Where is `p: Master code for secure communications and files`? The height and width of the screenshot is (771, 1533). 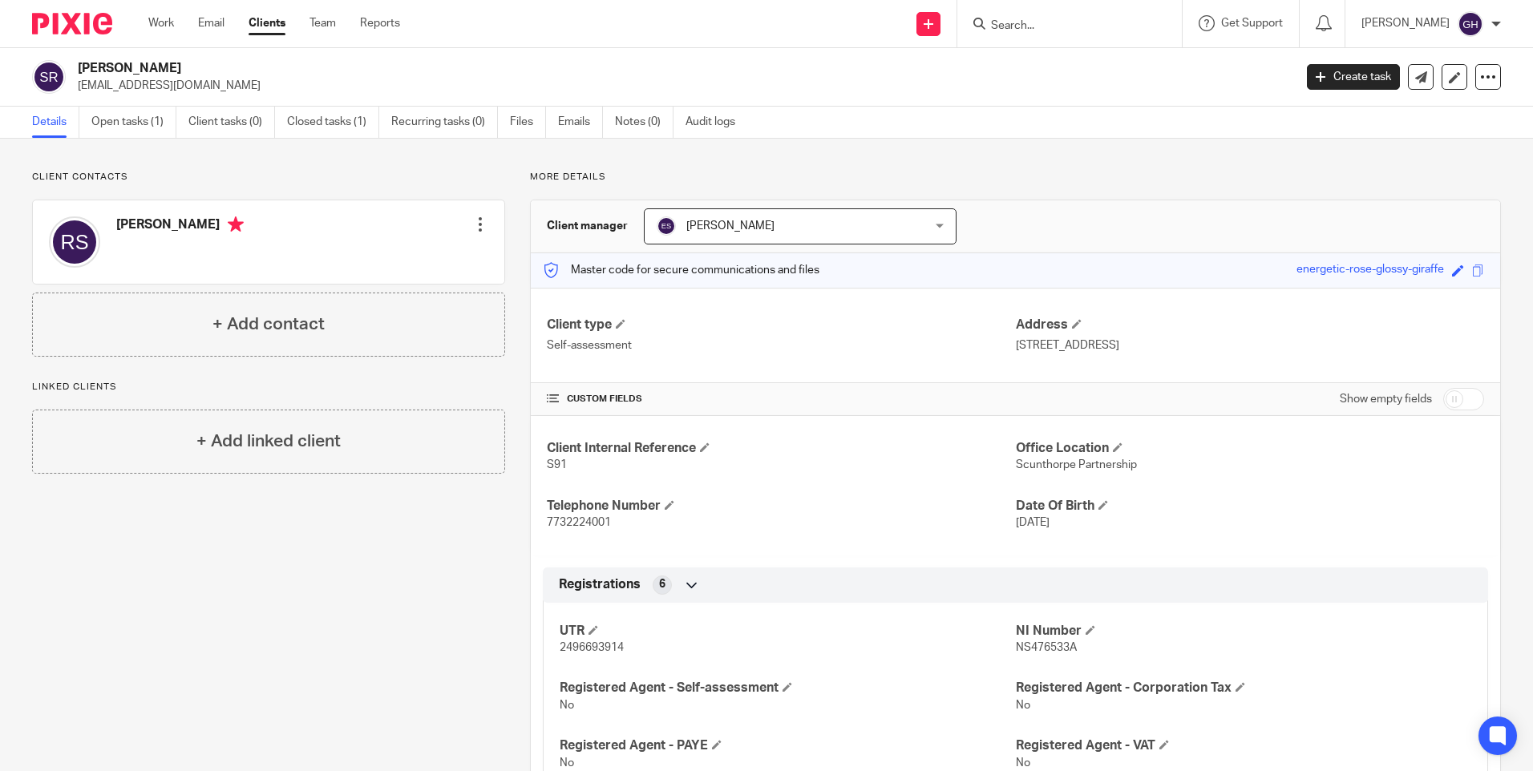
p: Master code for secure communications and files is located at coordinates (681, 270).